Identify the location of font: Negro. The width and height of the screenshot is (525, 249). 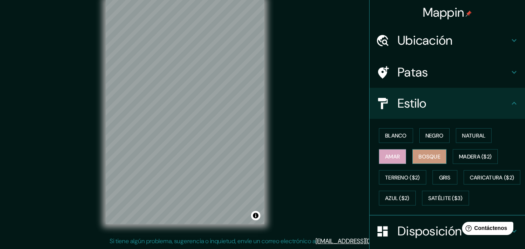
(435, 136).